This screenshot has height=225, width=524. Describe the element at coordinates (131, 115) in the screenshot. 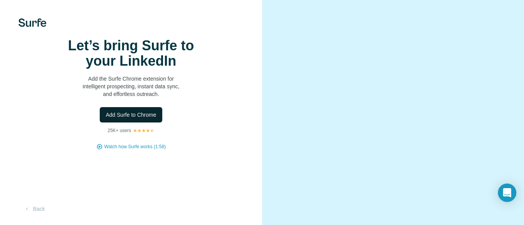

I see `button: Add Surfe to Chrome` at that location.